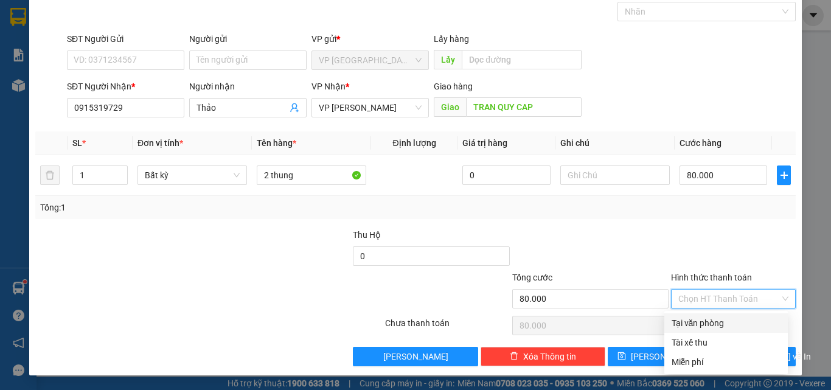  Describe the element at coordinates (615, 175) in the screenshot. I see `input: Ghi Chú` at that location.